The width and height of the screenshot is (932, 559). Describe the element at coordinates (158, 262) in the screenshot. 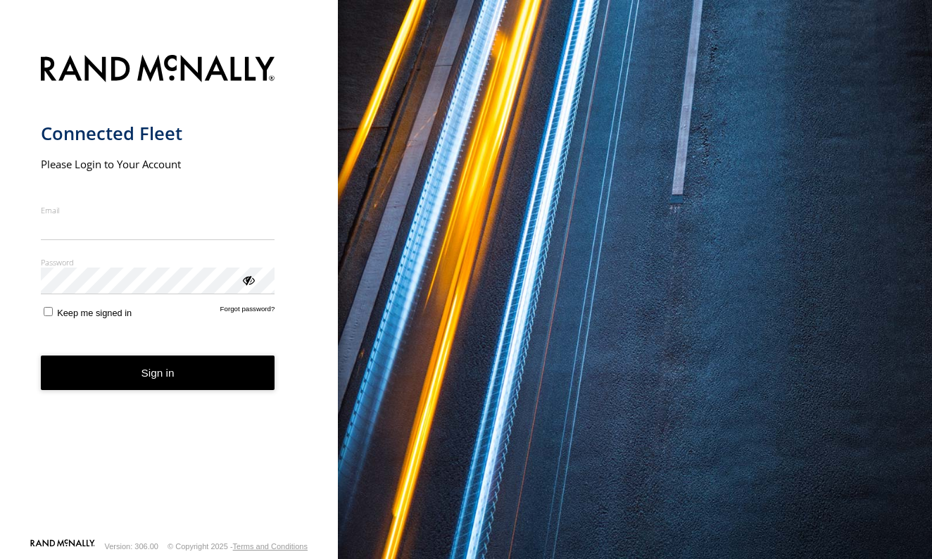

I see `label: Password` at that location.